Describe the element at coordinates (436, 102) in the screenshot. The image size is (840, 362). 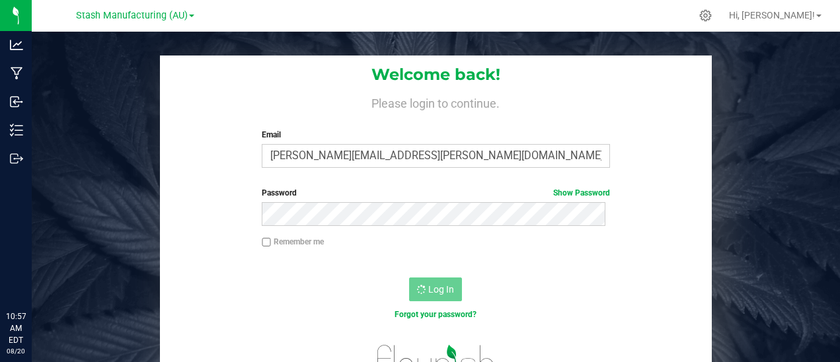
I see `h4: Please login to continue.` at that location.